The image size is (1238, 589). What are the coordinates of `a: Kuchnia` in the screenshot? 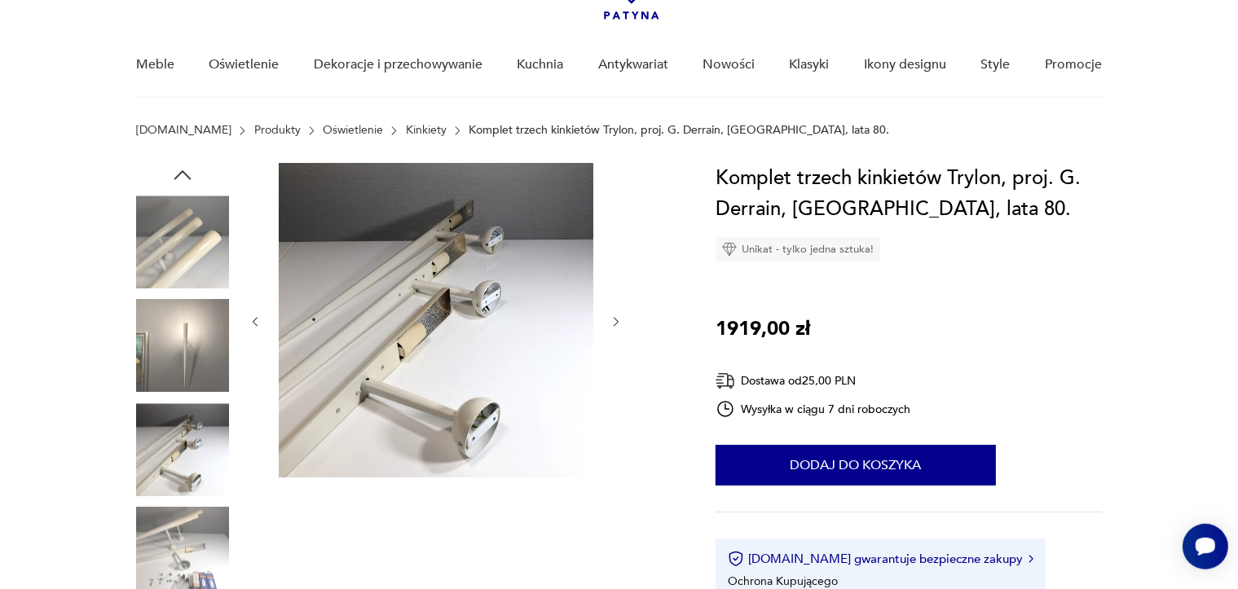 It's located at (539, 64).